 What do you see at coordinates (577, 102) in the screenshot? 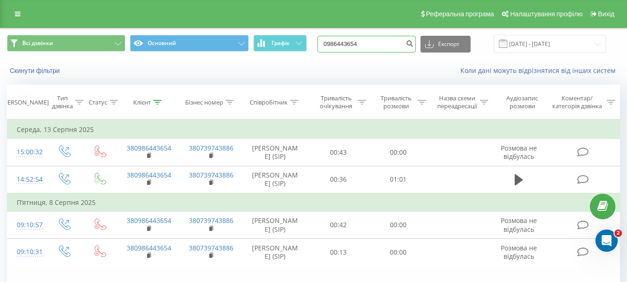
I see `div: Коментар/категорія дзвінка` at bounding box center [577, 102].